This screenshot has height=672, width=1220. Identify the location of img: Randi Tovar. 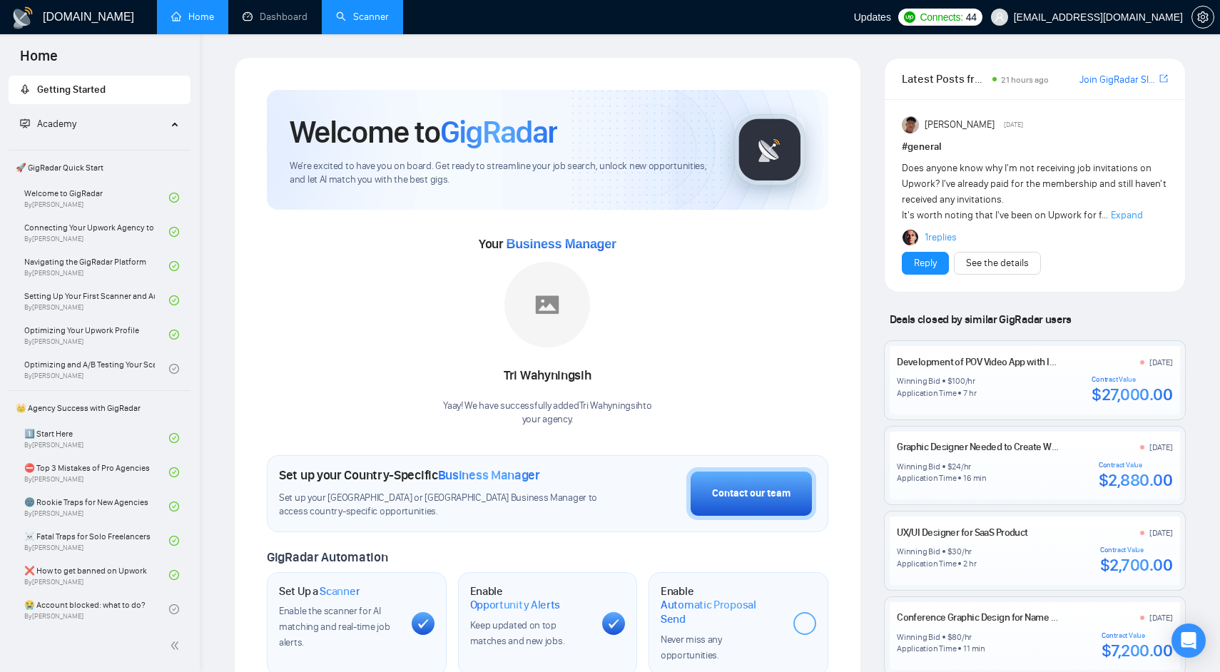
(910, 125).